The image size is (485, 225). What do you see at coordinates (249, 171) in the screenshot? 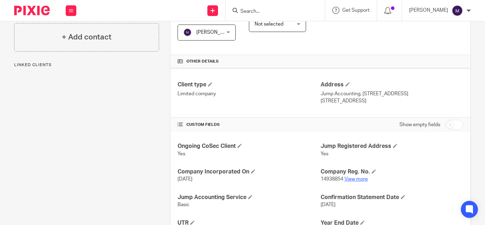
I see `h4: Company Incorporated On` at bounding box center [249, 171].